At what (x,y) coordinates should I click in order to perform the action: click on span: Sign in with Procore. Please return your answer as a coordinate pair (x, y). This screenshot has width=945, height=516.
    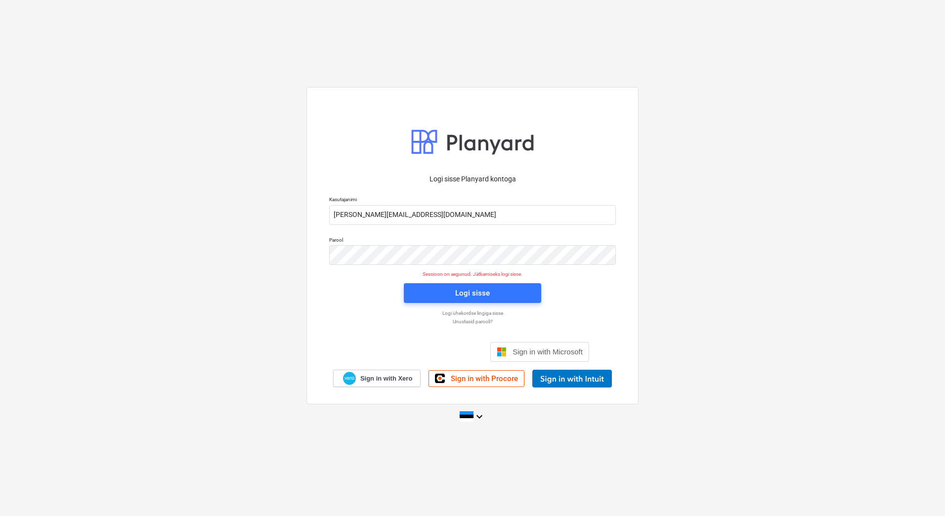
    Looking at the image, I should click on (484, 379).